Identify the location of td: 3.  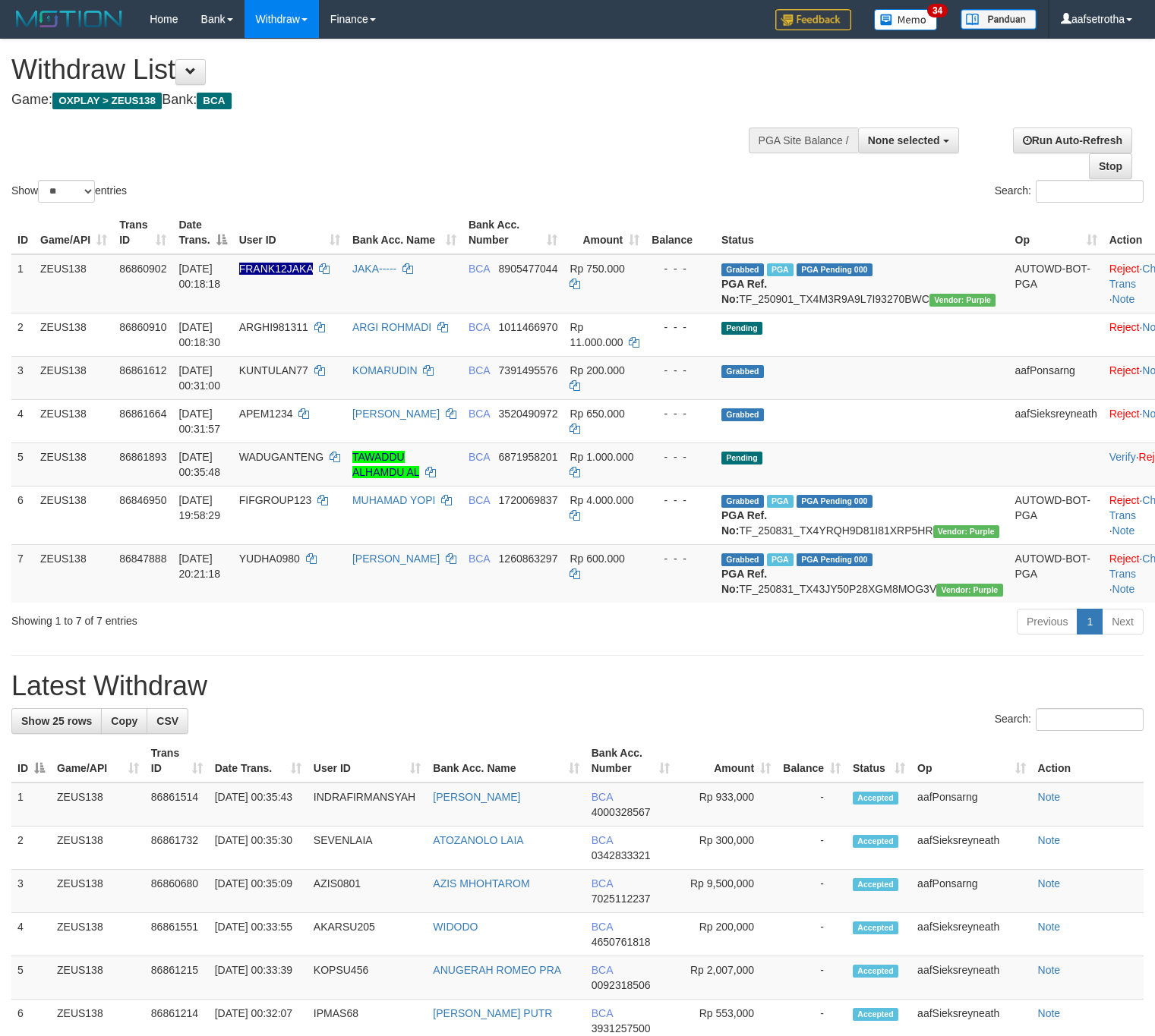
(31, 891).